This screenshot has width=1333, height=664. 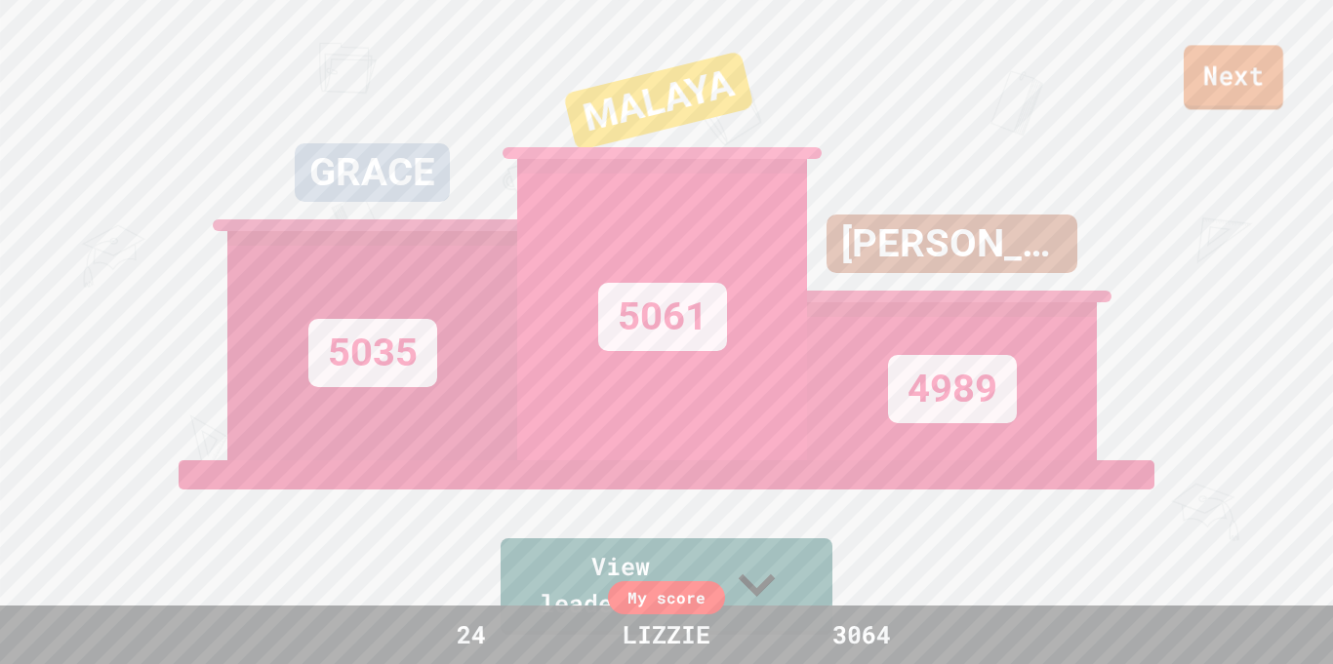 What do you see at coordinates (662, 317) in the screenshot?
I see `div: 5061` at bounding box center [662, 317].